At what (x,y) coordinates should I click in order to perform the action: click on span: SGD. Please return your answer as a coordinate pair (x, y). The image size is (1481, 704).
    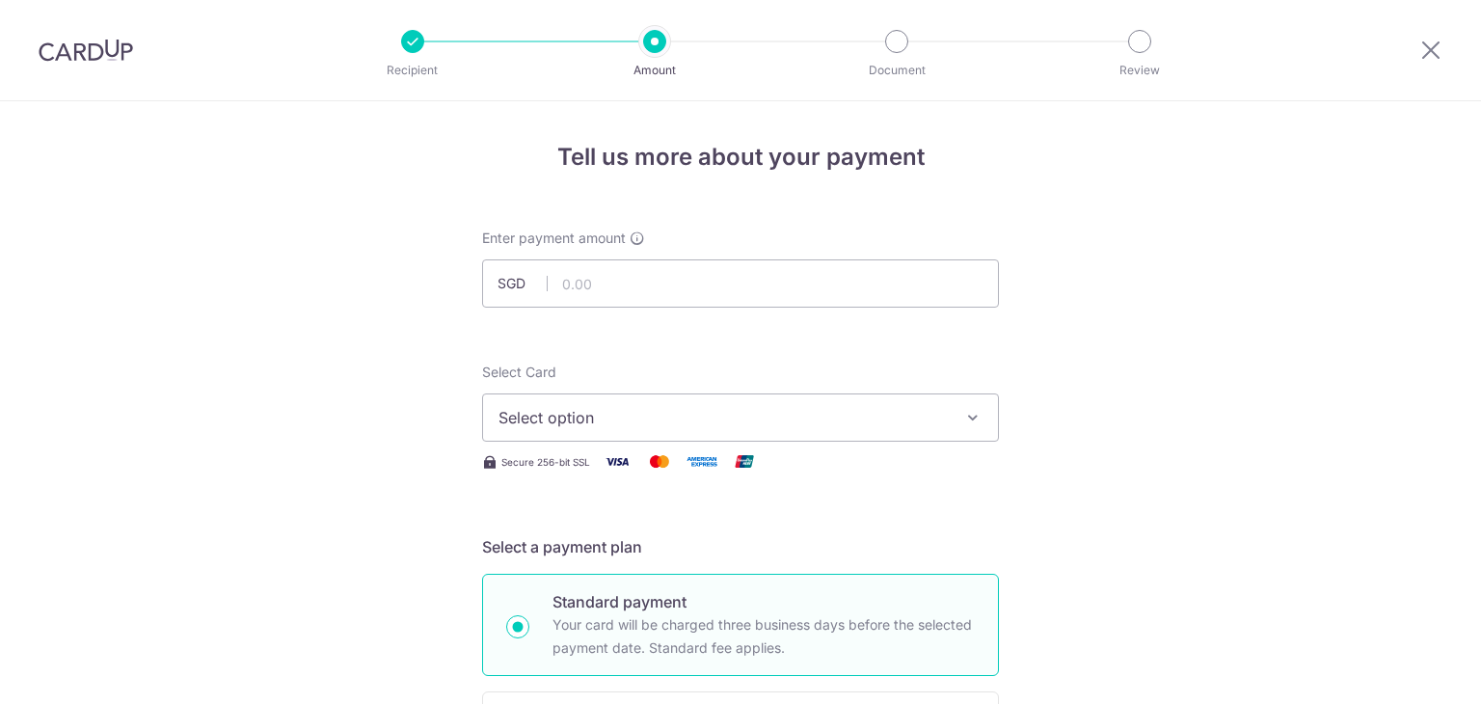
    Looking at the image, I should click on (523, 283).